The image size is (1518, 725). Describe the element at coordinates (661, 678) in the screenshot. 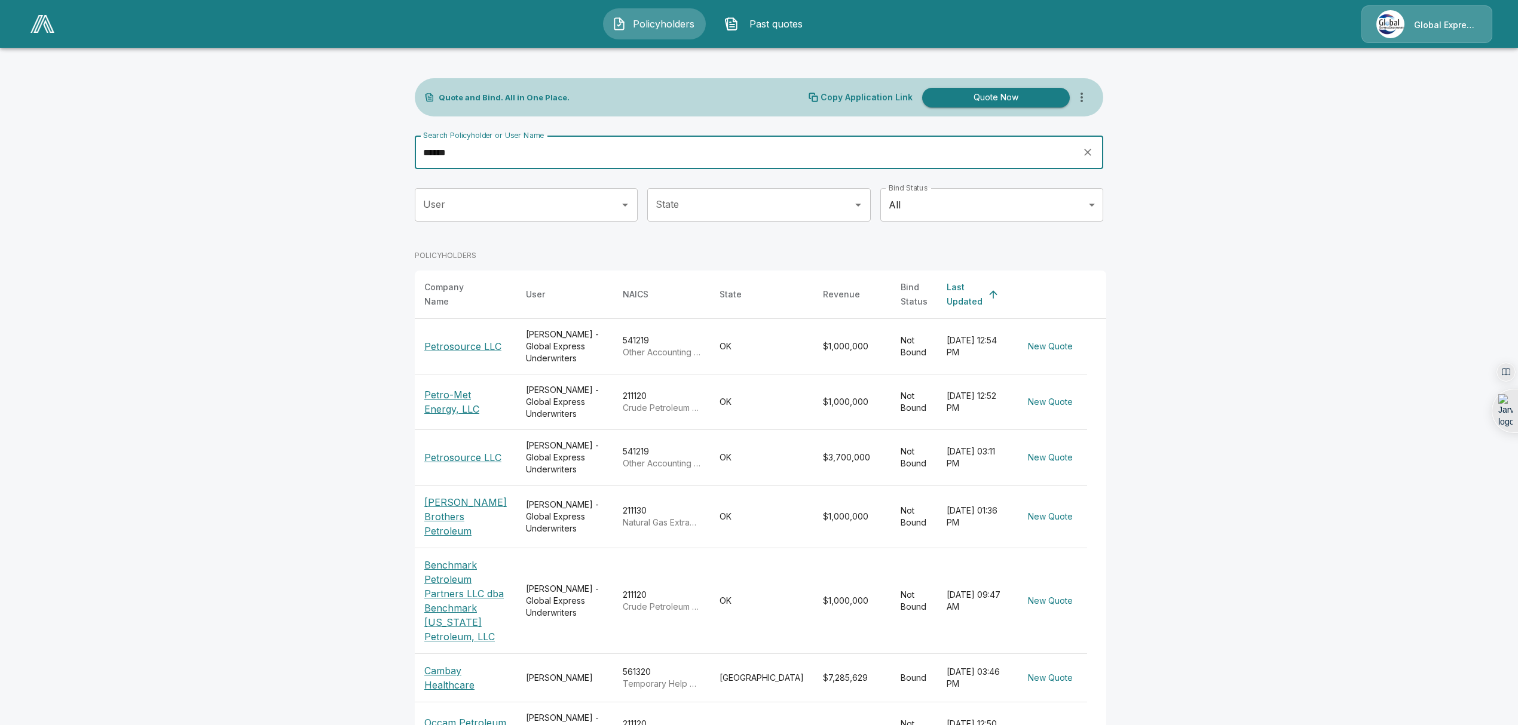

I see `div: 561320` at that location.